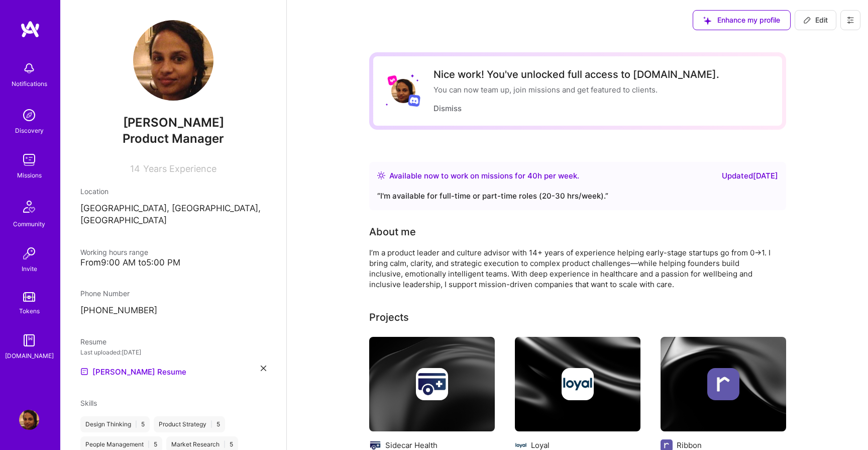 This screenshot has height=450, width=868. What do you see at coordinates (29, 253) in the screenshot?
I see `img: Invite` at bounding box center [29, 253].